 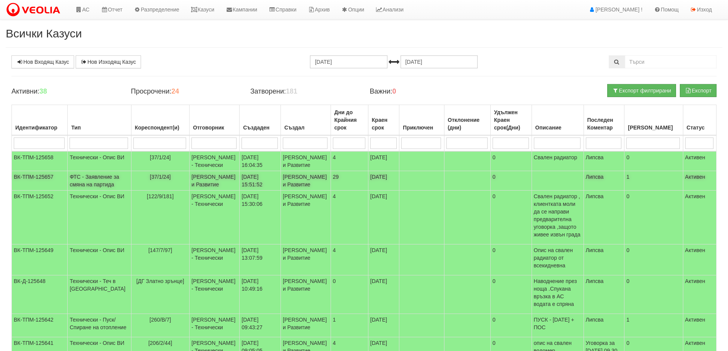 What do you see at coordinates (334, 281) in the screenshot?
I see `span: 0` at bounding box center [334, 281].